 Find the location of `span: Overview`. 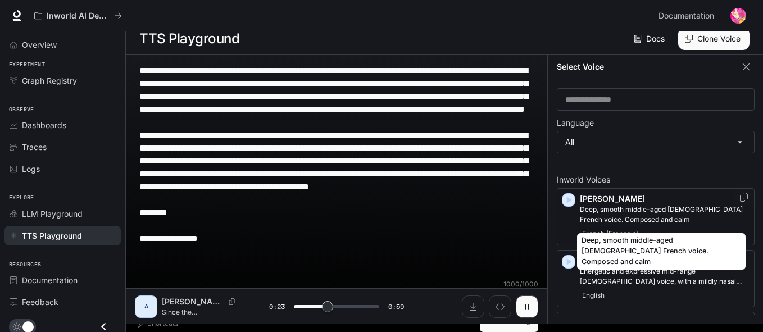

span: Overview is located at coordinates (39, 44).